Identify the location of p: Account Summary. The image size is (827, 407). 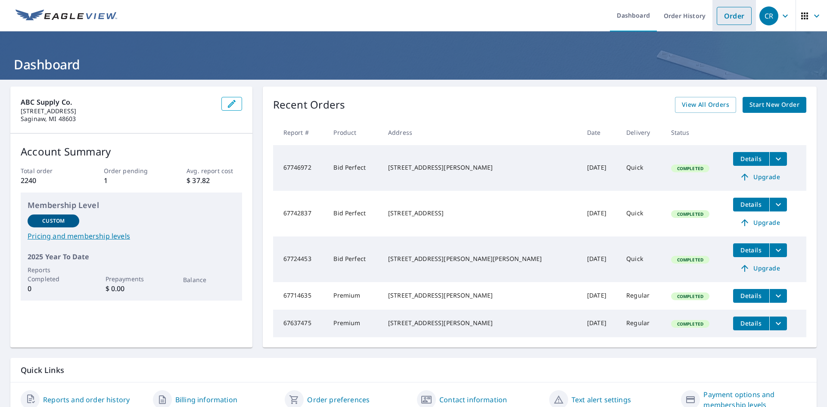
(131, 152).